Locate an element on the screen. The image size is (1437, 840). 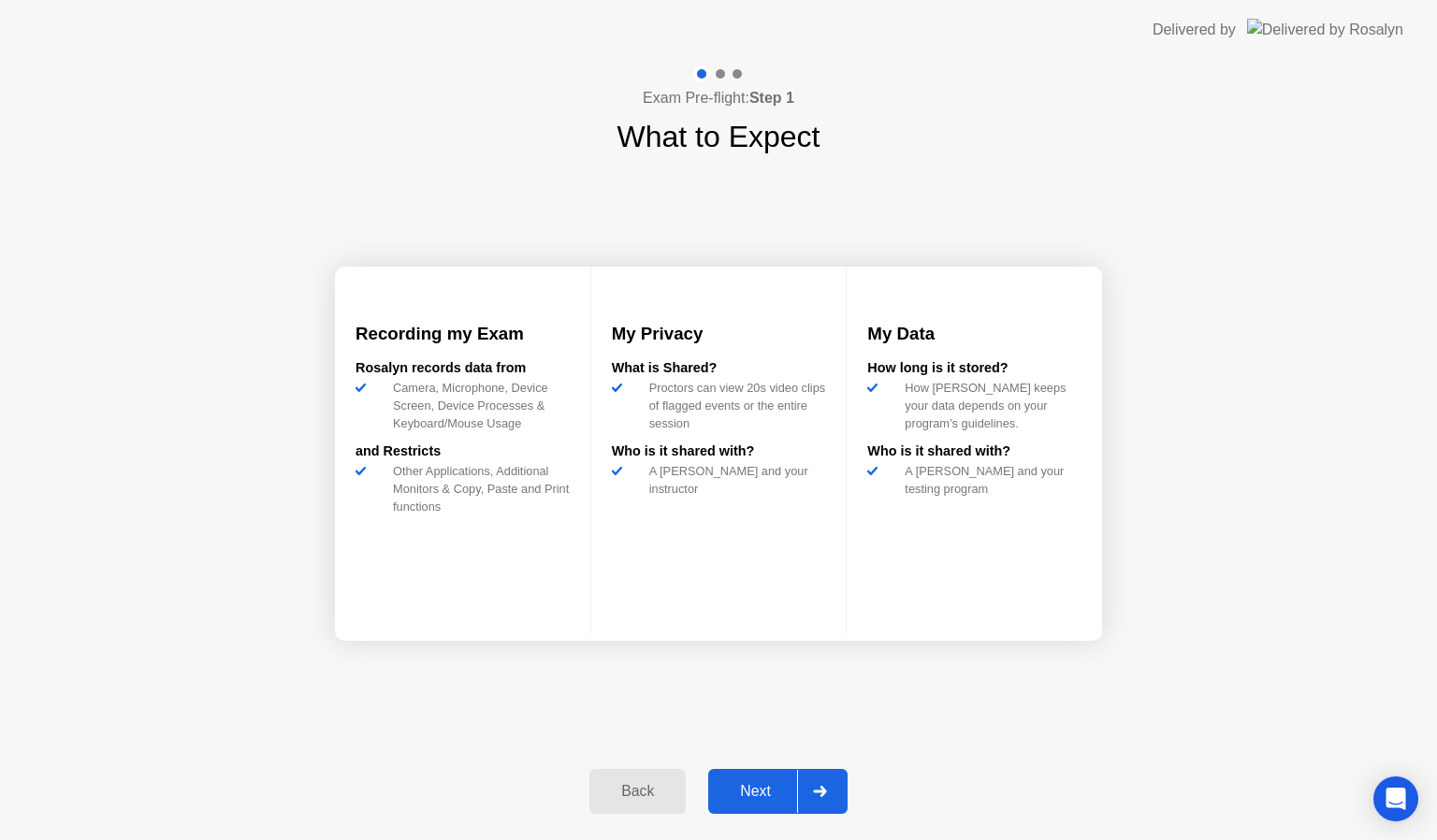
div: How long is it stored? is located at coordinates (974, 369).